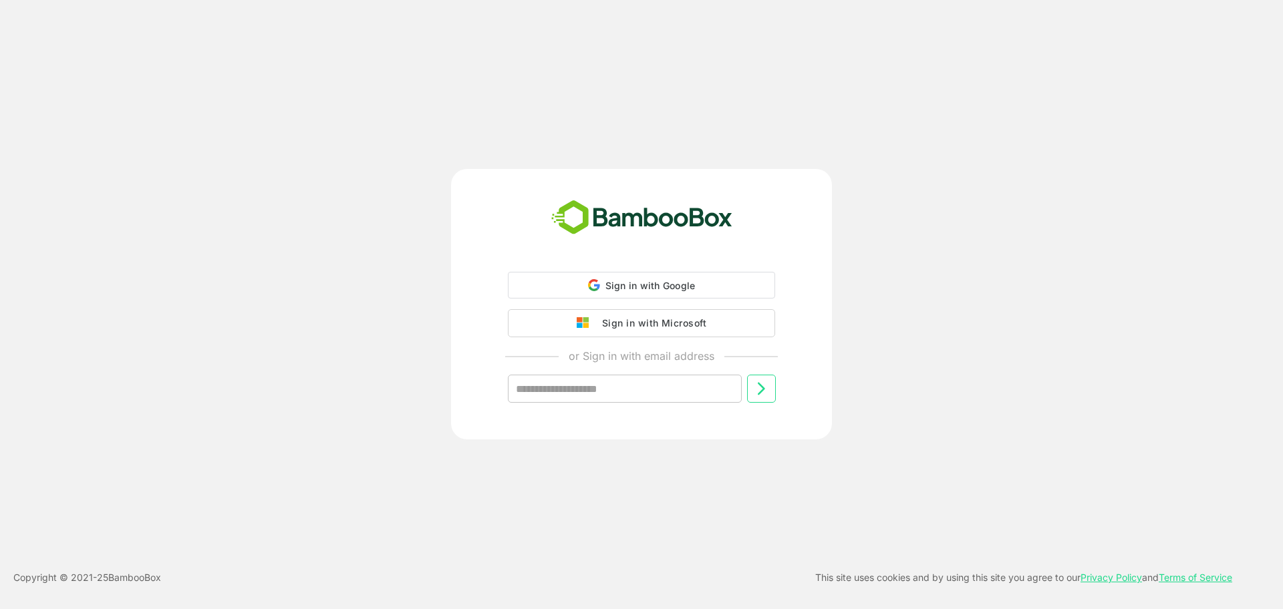  What do you see at coordinates (642, 218) in the screenshot?
I see `img: bamboobox` at bounding box center [642, 218].